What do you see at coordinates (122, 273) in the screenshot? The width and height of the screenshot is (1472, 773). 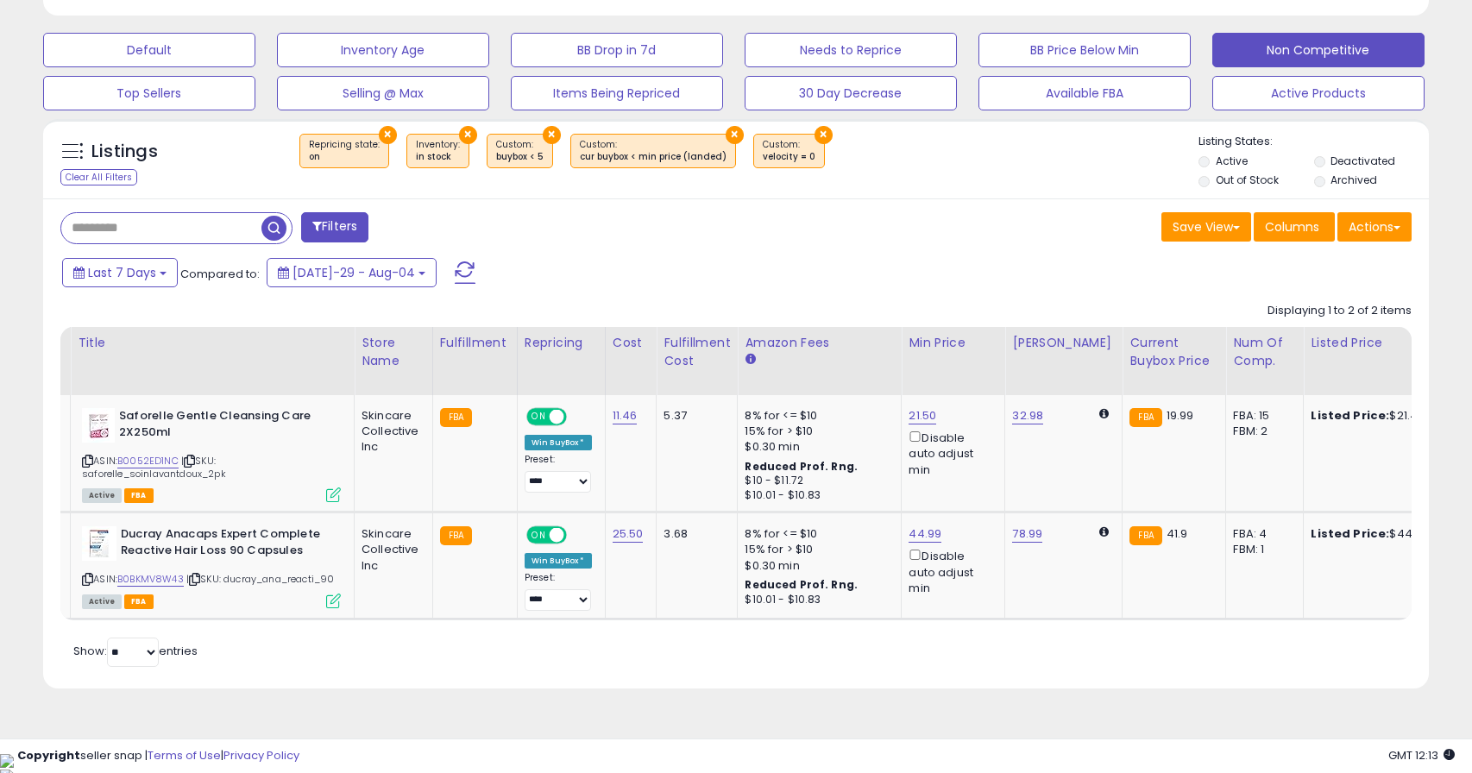 I see `span: Last 7 Days` at bounding box center [122, 273].